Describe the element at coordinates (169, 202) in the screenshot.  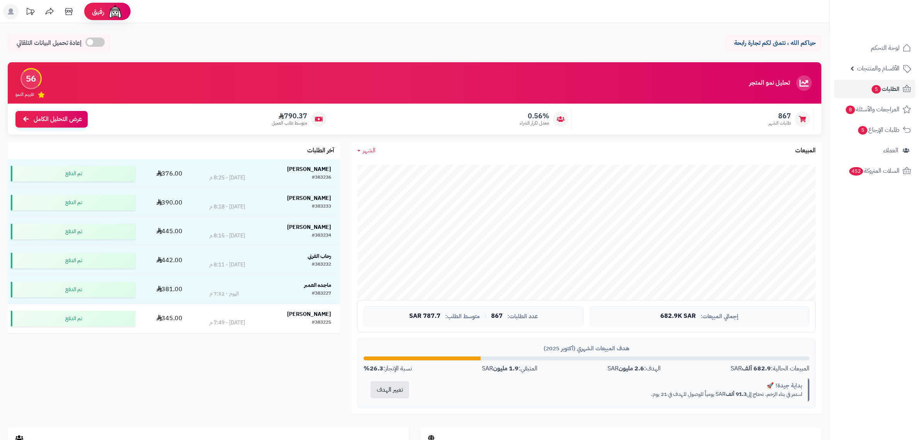
I see `td: 390.00` at that location.